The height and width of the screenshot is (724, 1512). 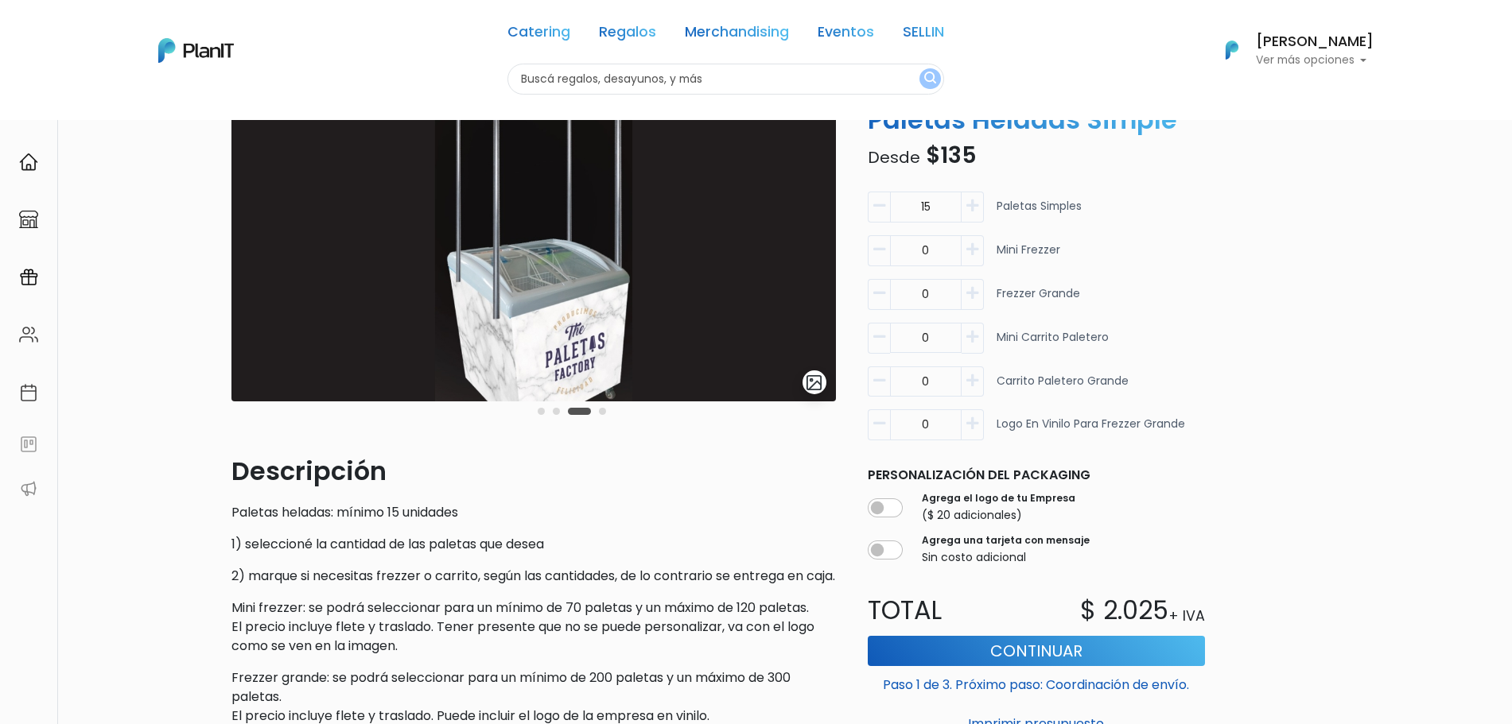 I want to click on button: Carousel Page 4, so click(x=602, y=411).